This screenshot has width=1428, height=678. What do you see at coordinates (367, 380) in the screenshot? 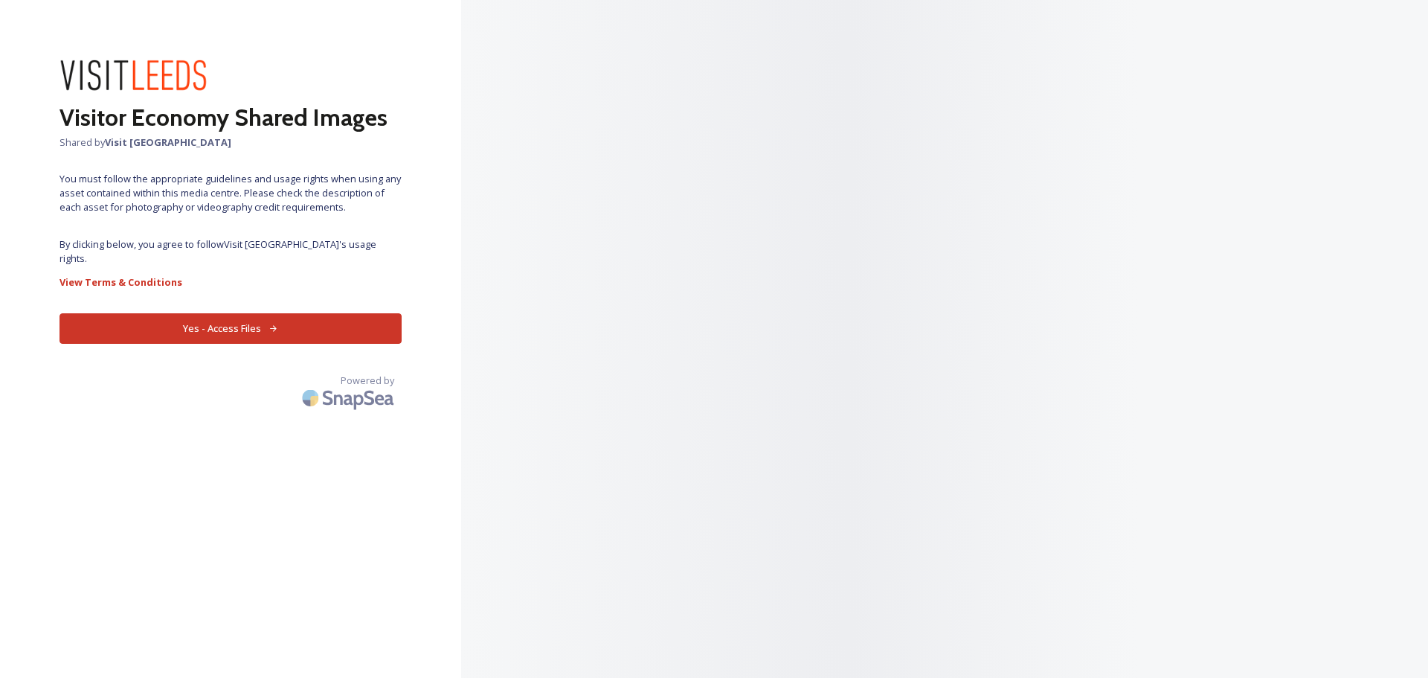
I see `span: Powered by` at bounding box center [367, 380].